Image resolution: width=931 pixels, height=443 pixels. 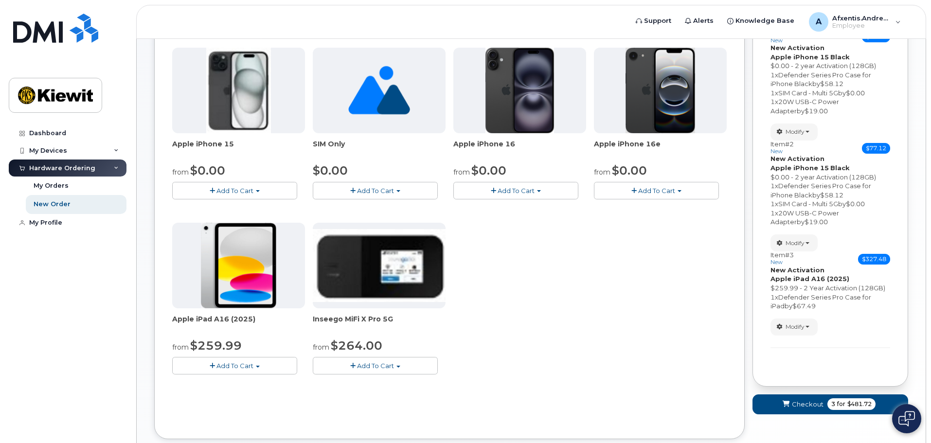 What do you see at coordinates (520, 149) in the screenshot?
I see `span: Apple iPhone 16` at bounding box center [520, 149].